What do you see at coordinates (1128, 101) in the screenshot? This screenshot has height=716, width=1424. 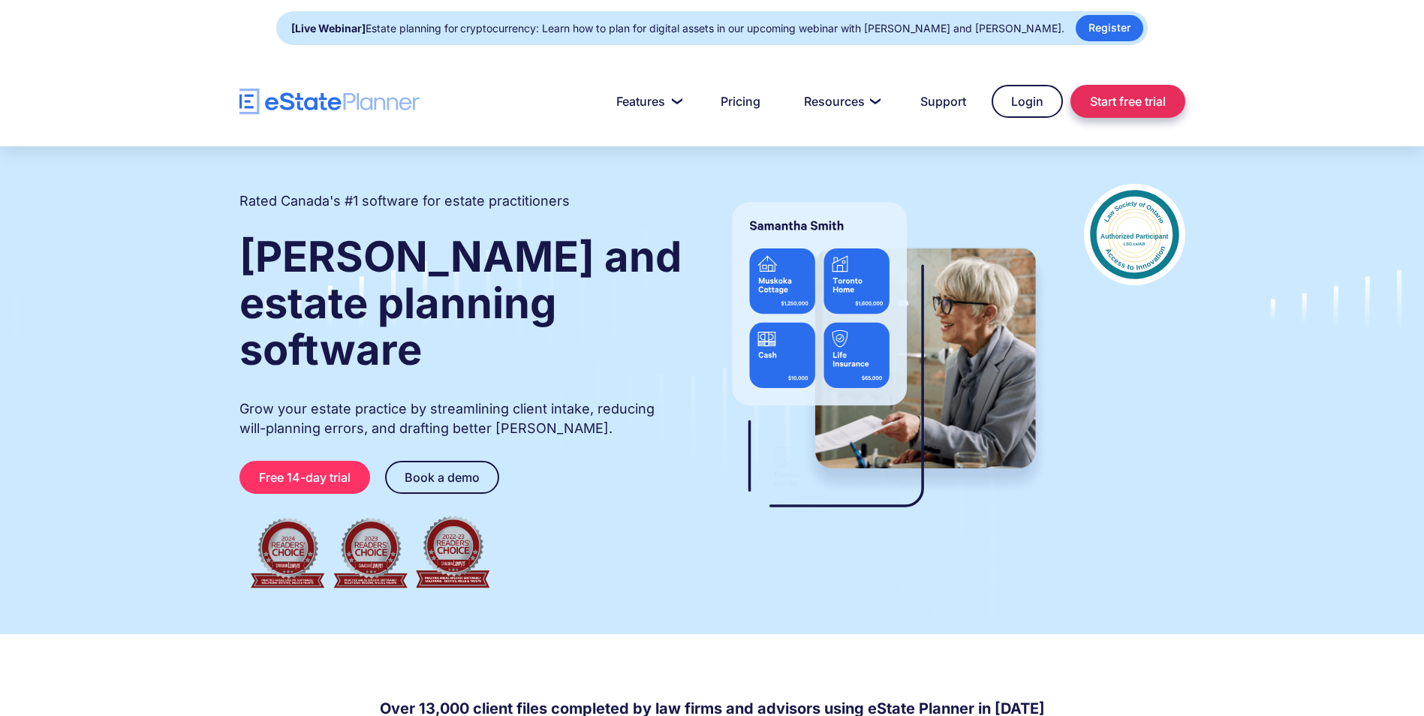 I see `a: Start free trial` at bounding box center [1128, 101].